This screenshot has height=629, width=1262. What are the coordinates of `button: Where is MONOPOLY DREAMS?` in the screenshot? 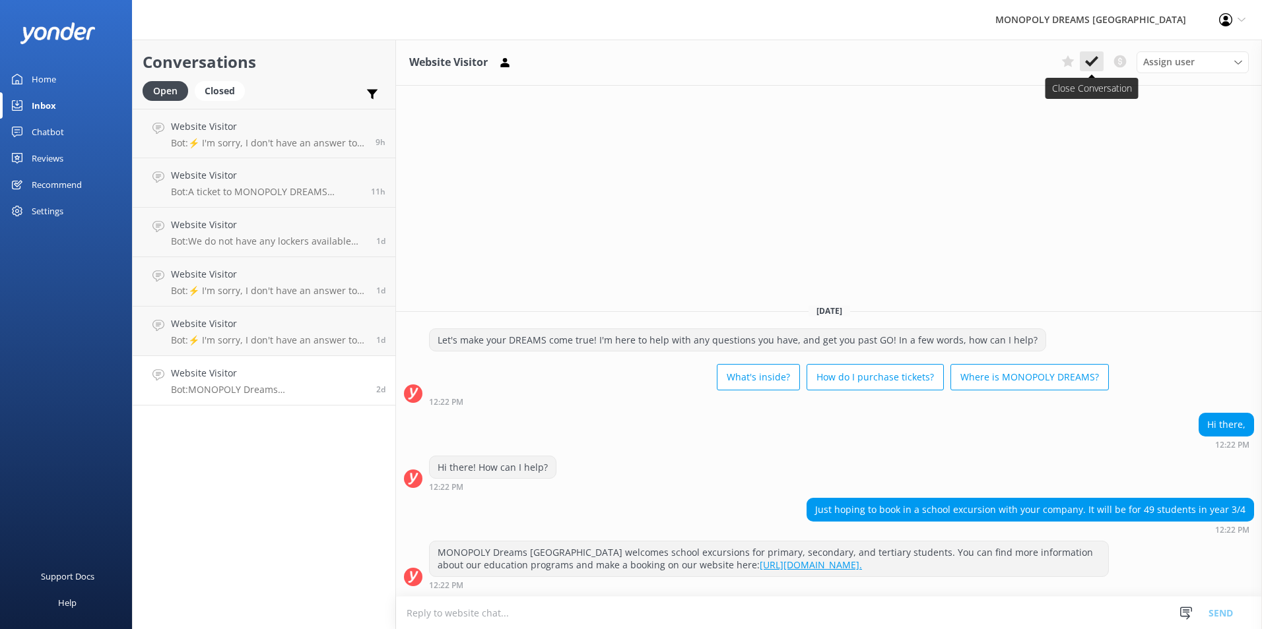 It's located at (1029, 377).